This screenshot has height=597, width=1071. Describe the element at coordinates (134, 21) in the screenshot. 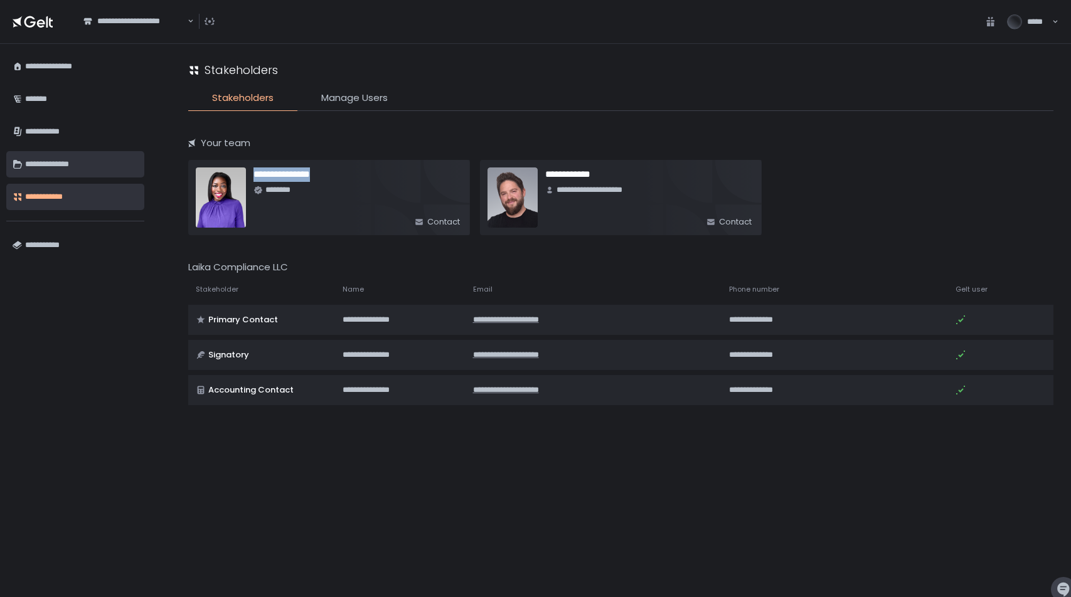

I see `div: Search for option` at that location.